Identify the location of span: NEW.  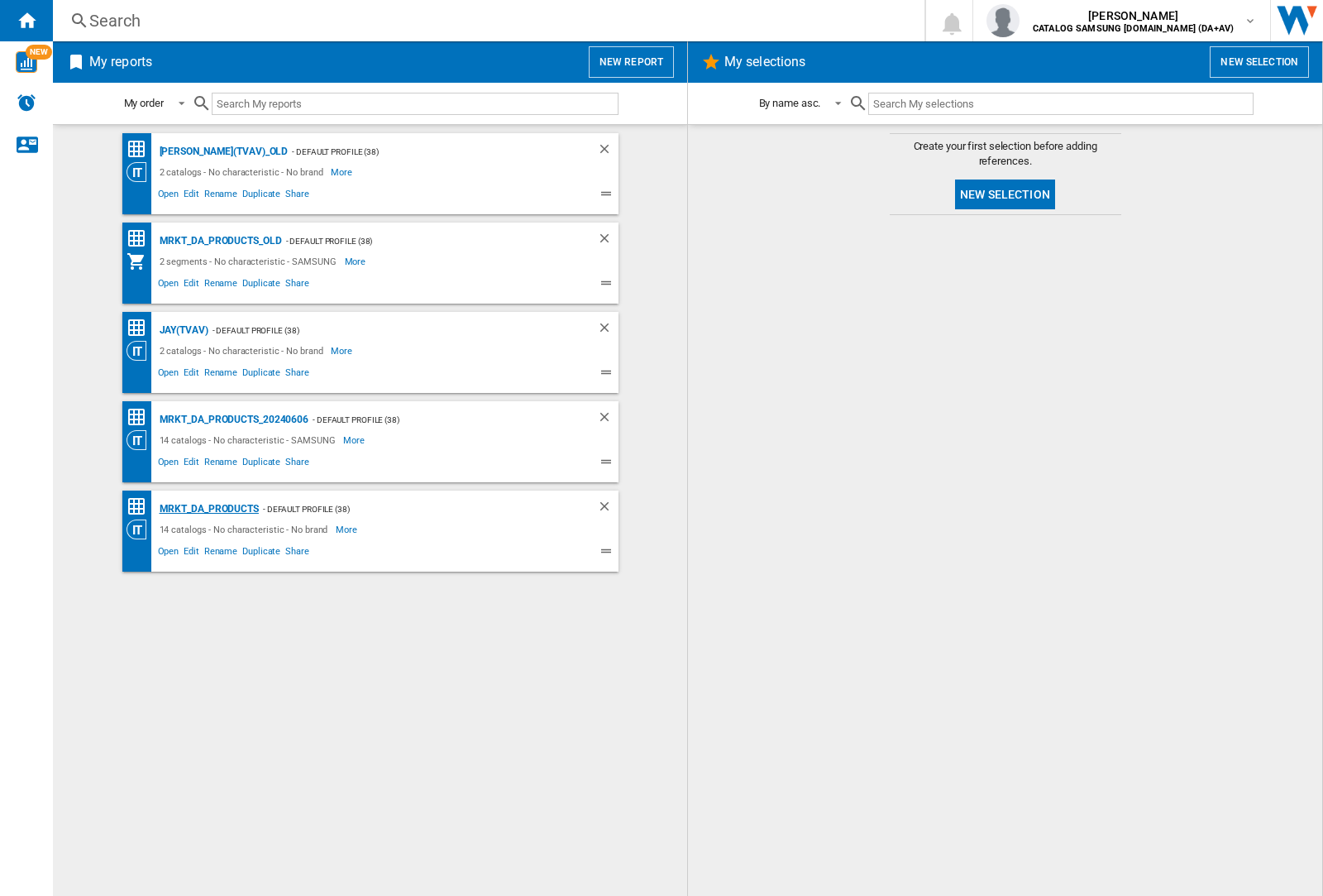
(39, 52).